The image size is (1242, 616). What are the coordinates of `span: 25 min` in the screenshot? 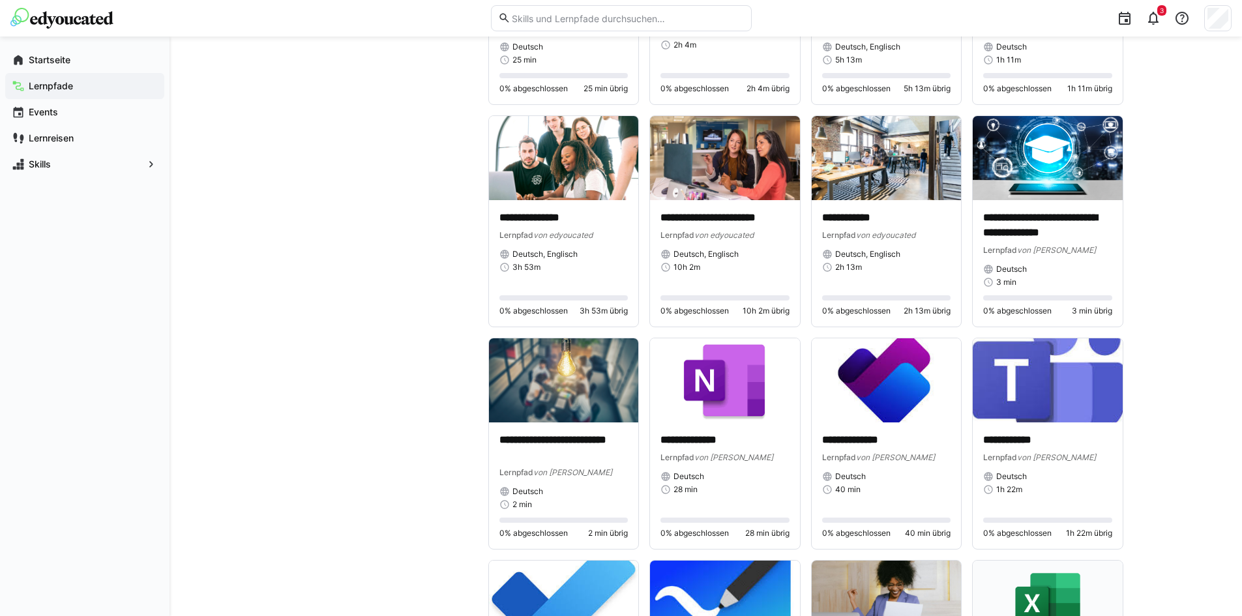 It's located at (524, 60).